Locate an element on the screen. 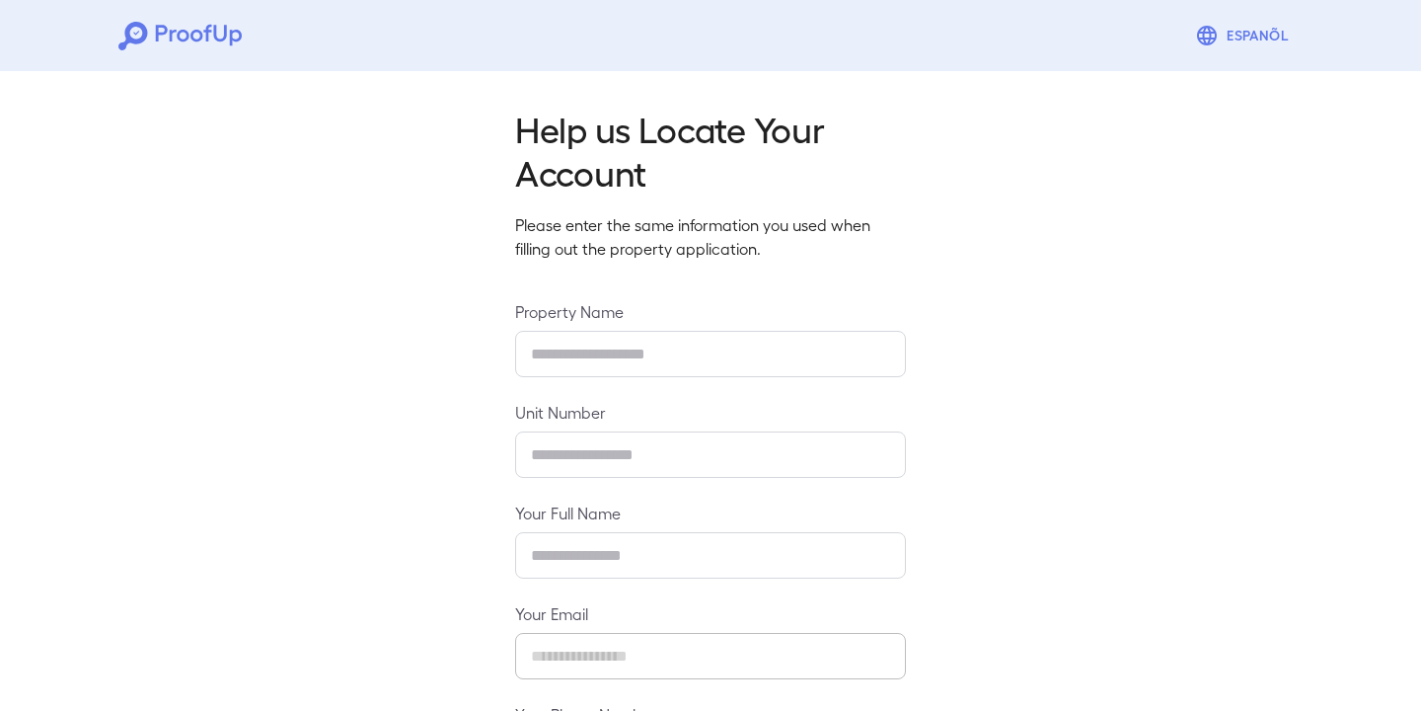  p: Please enter the same information you used when filling out the property application. is located at coordinates (711, 237).